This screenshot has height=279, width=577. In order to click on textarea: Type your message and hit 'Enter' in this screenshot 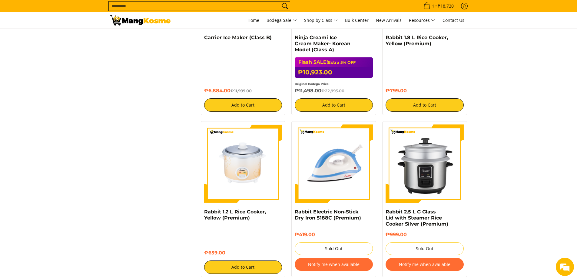, I will do `click(59, 176)`.